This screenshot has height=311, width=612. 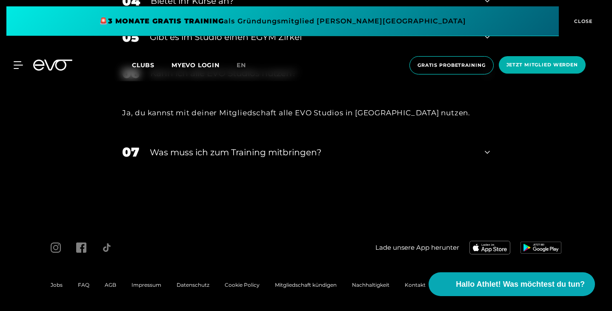 I want to click on span: Cookie Policy, so click(x=242, y=285).